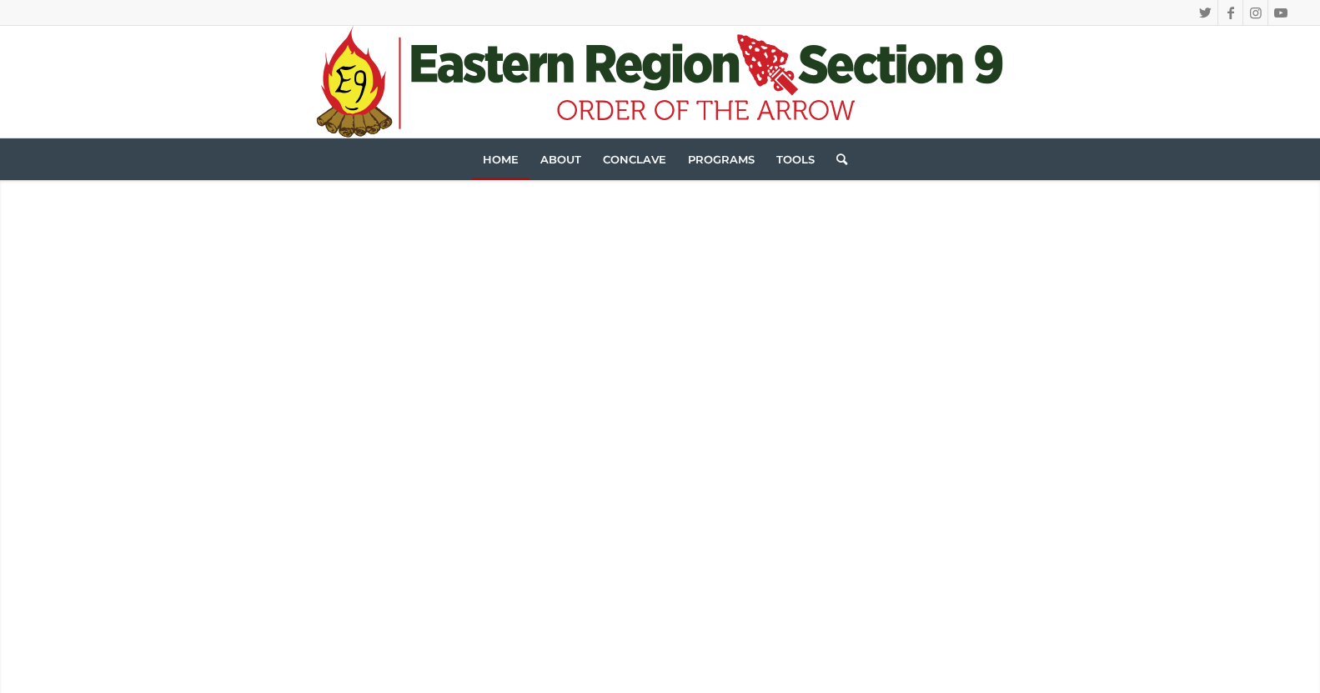 The image size is (1320, 693). Describe the element at coordinates (796, 159) in the screenshot. I see `a: Tools` at that location.